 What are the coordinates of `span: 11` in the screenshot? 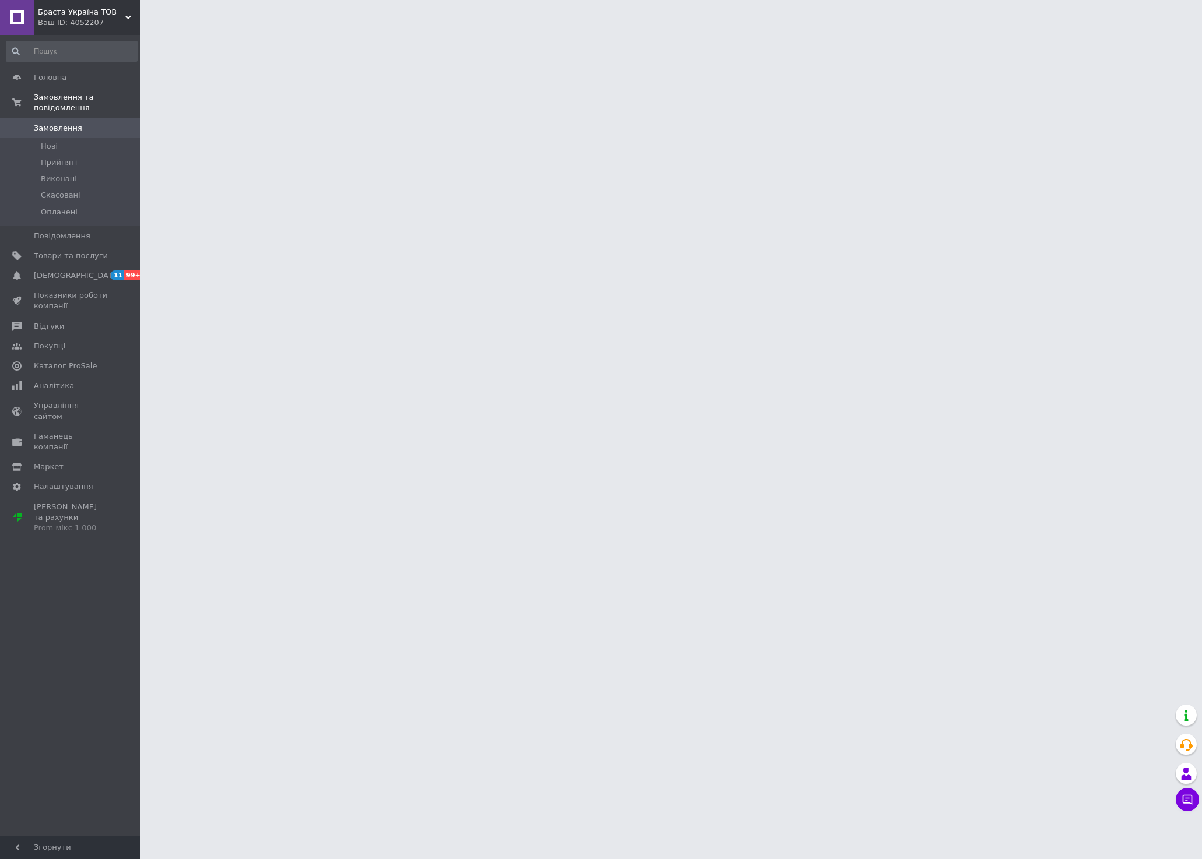 It's located at (117, 275).